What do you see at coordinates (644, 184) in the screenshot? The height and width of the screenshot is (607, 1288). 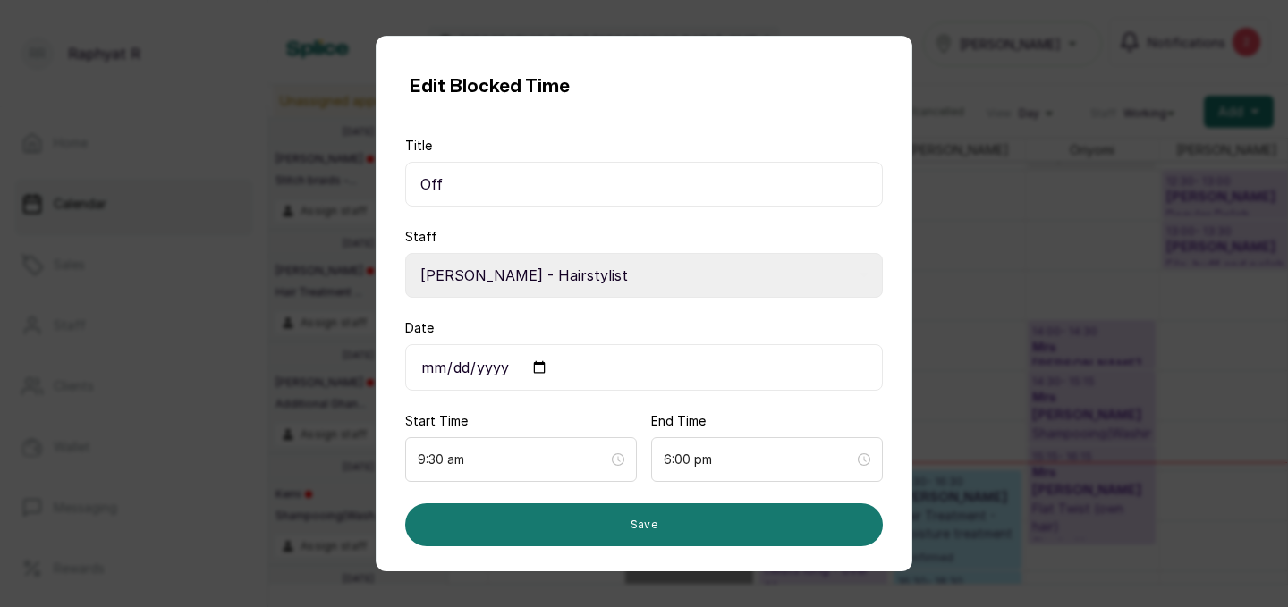 I see `input: Enter title` at bounding box center [644, 184].